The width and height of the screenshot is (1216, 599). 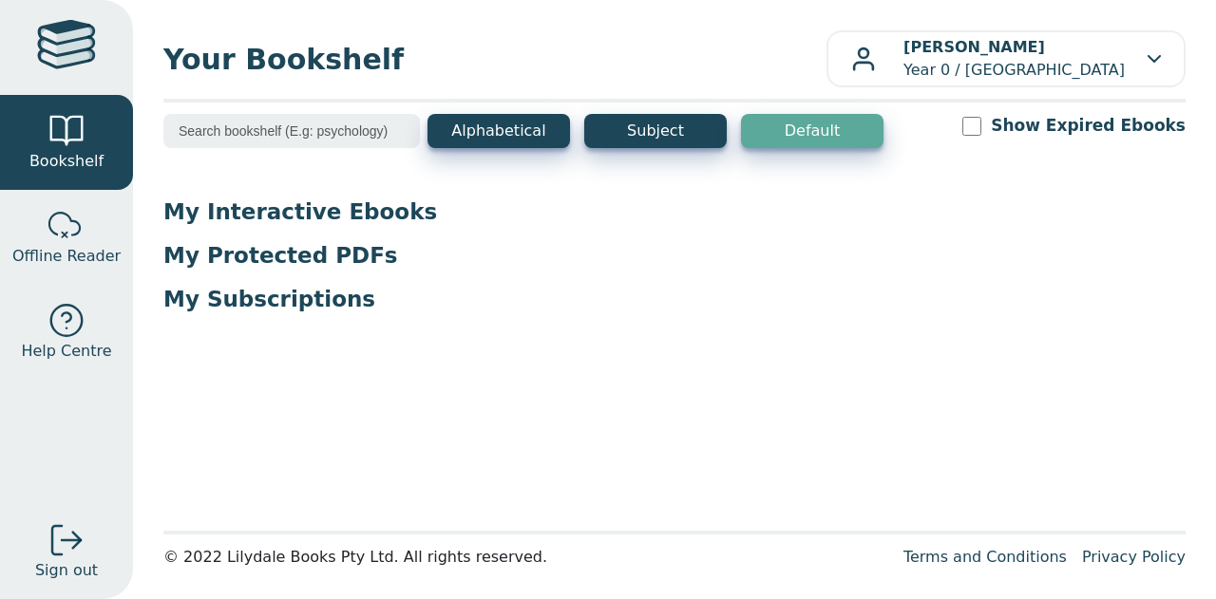 What do you see at coordinates (1087, 125) in the screenshot?
I see `label: Show Expired Ebooks` at bounding box center [1087, 125].